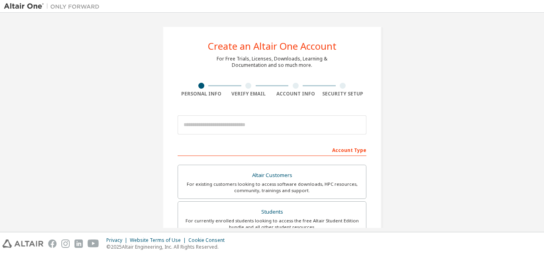  I want to click on div: Security Setup, so click(343, 94).